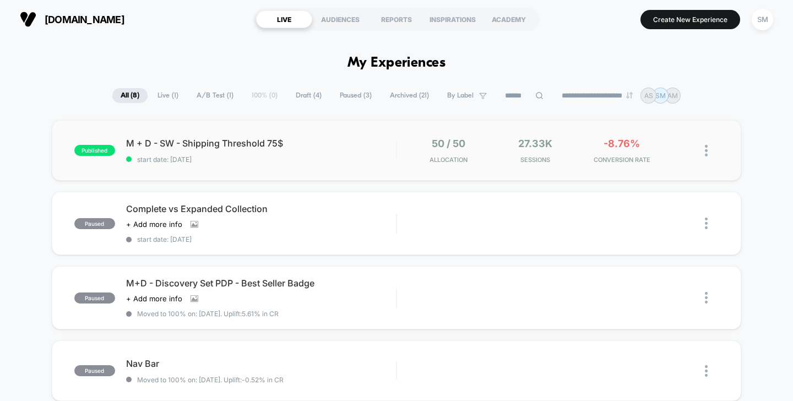 This screenshot has height=401, width=793. What do you see at coordinates (130, 95) in the screenshot?
I see `span: All ( 8 )` at bounding box center [130, 95].